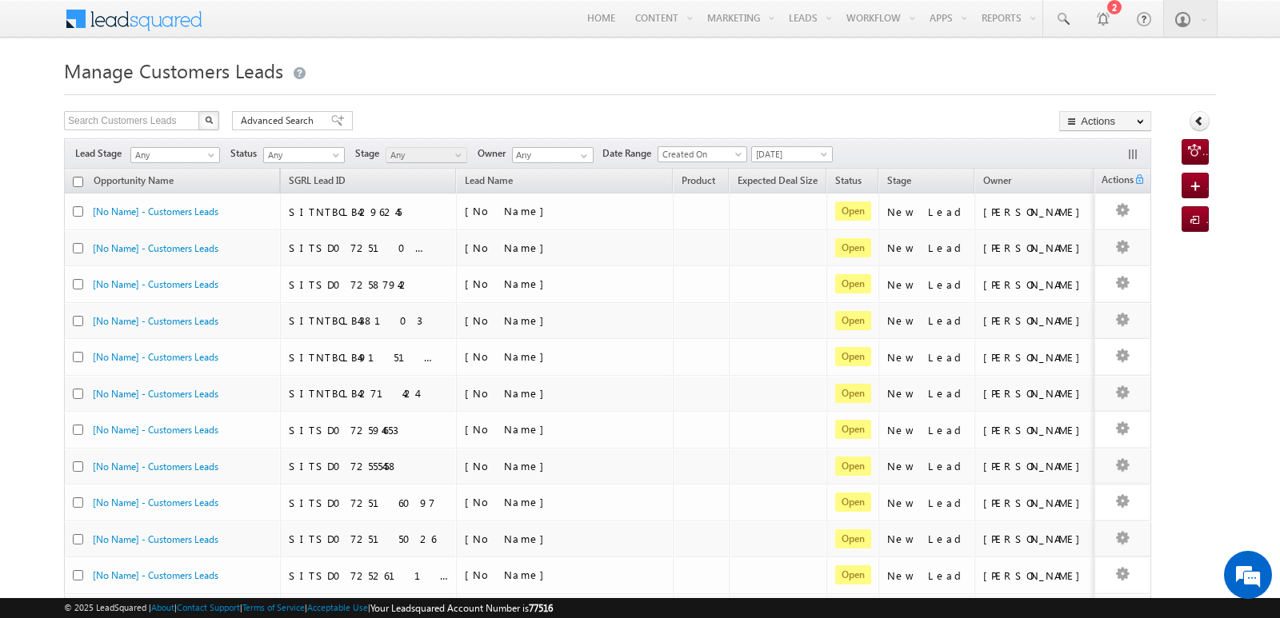  Describe the element at coordinates (302, 155) in the screenshot. I see `span: Any` at that location.